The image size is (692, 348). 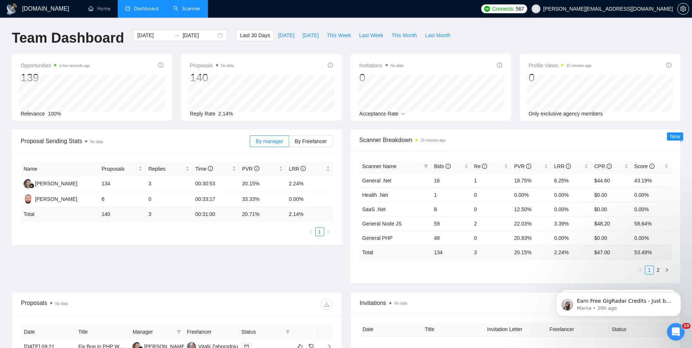 I want to click on div: message notification from Mariia, 20h ago. Earn Free GigRadar Credits - Just by Sharing Your Stor..., so click(x=74, y=28).